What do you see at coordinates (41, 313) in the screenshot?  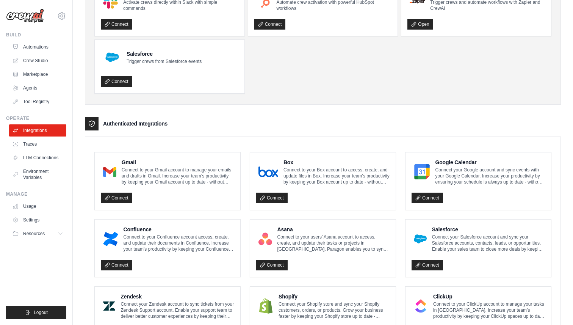 I see `span: Logout` at bounding box center [41, 313].